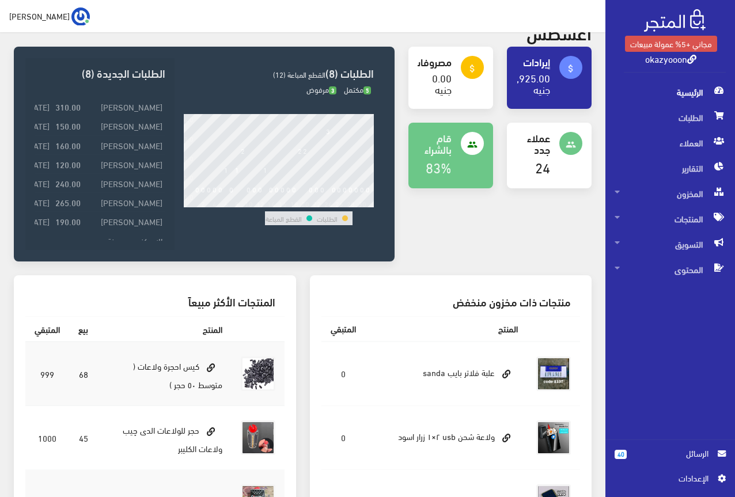  What do you see at coordinates (447, 374) in the screenshot?
I see `td: علبة فلاتر بايب sanda` at bounding box center [447, 374].